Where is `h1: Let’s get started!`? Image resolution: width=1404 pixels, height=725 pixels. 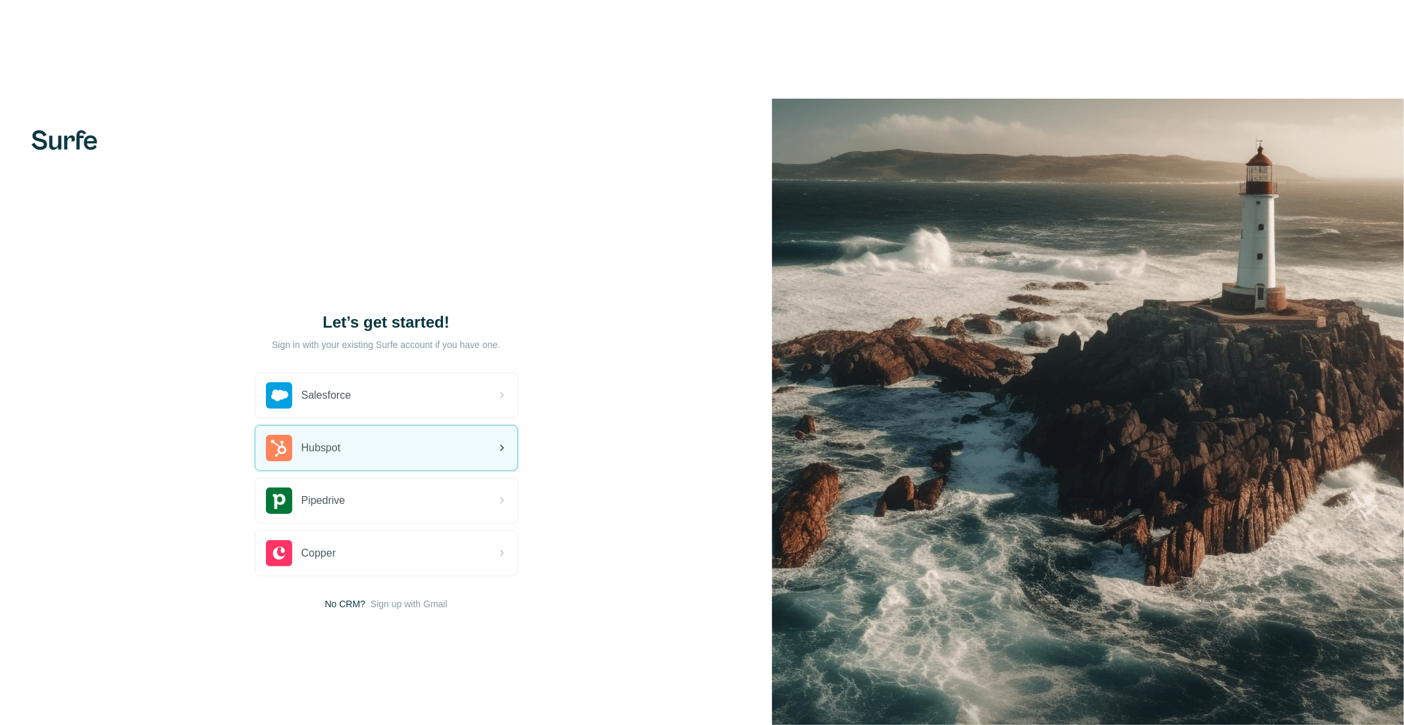
h1: Let’s get started! is located at coordinates (386, 323).